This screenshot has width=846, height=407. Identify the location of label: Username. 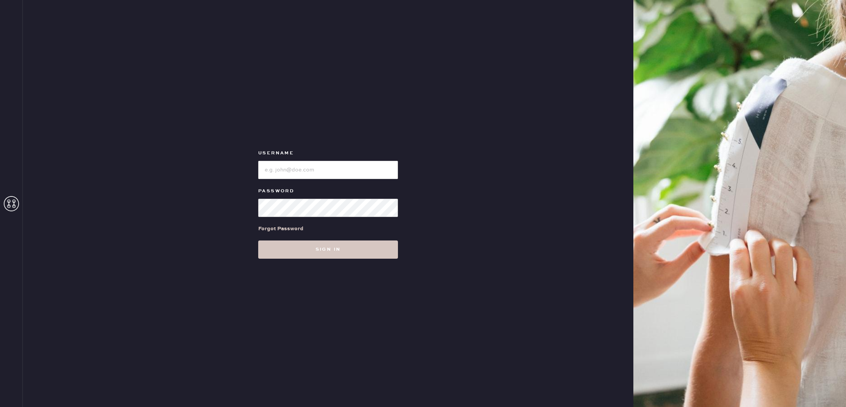
(328, 153).